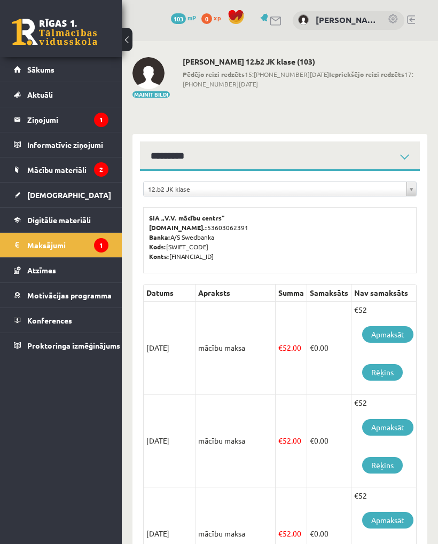 The image size is (438, 544). Describe the element at coordinates (54, 32) in the screenshot. I see `a: Rīgas 1. Tālmācības vidusskola` at that location.